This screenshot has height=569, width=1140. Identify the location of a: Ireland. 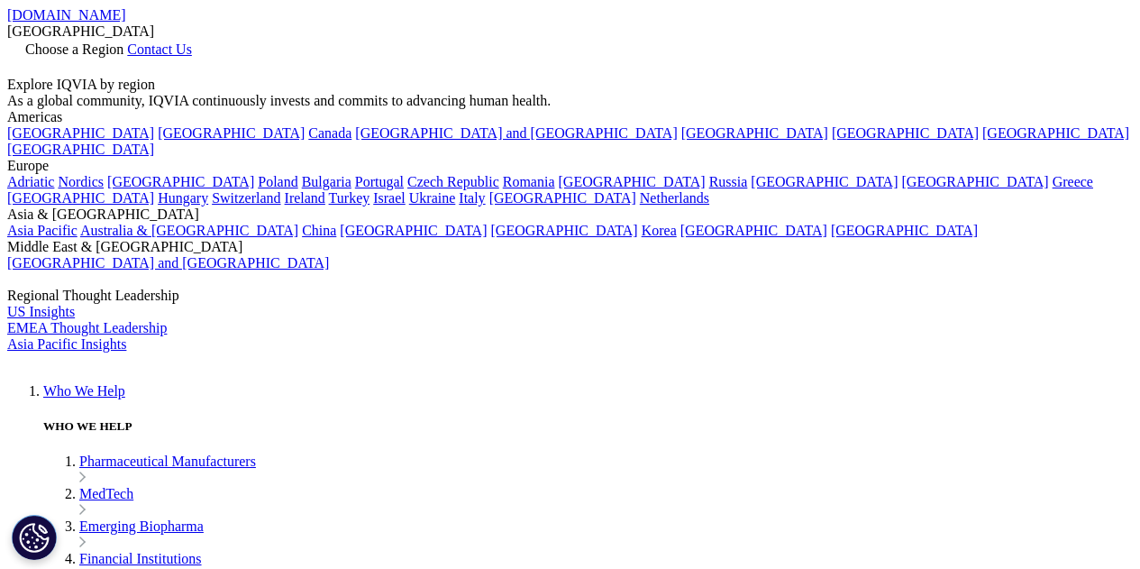
(305, 197).